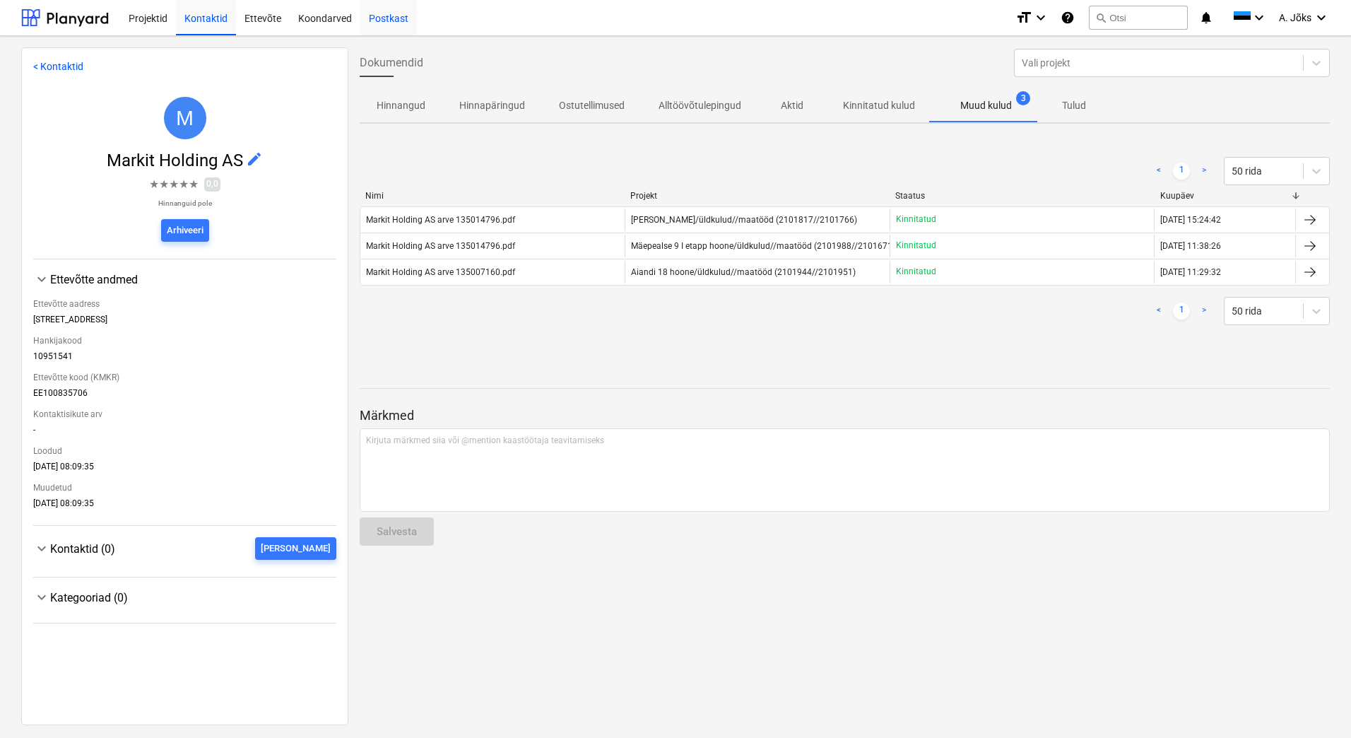 Image resolution: width=1351 pixels, height=738 pixels. Describe the element at coordinates (254, 159) in the screenshot. I see `span: edit` at that location.